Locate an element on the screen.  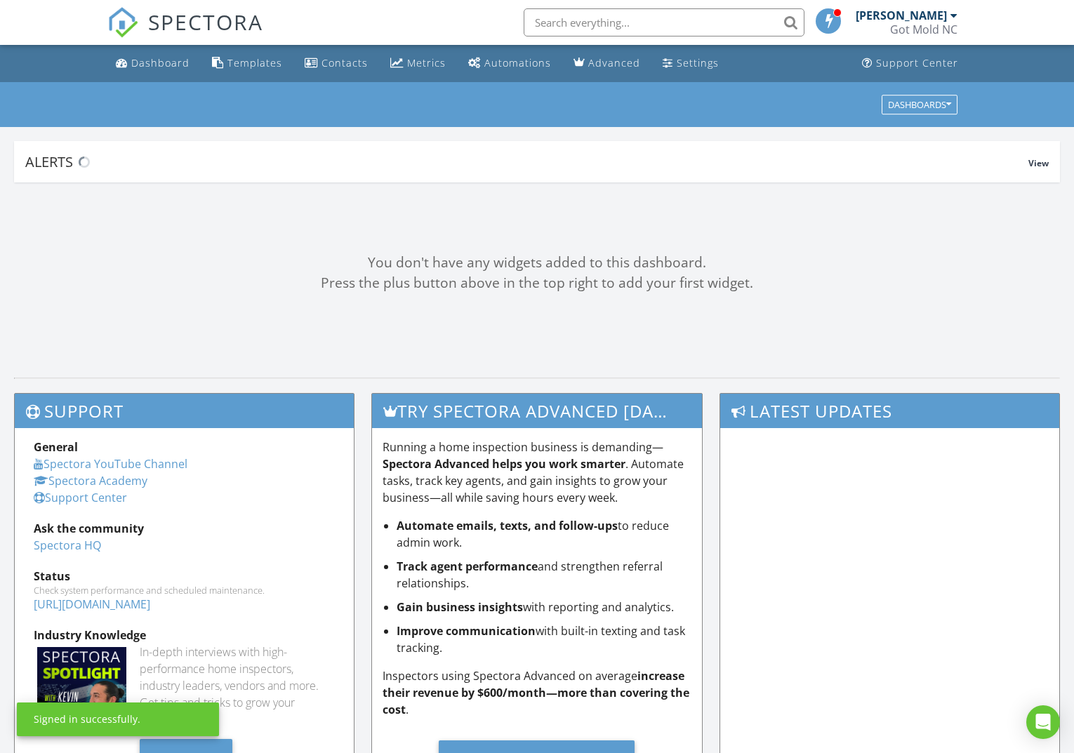
strong: increase their revenue by $600/month—more than covering the cost is located at coordinates (536, 693).